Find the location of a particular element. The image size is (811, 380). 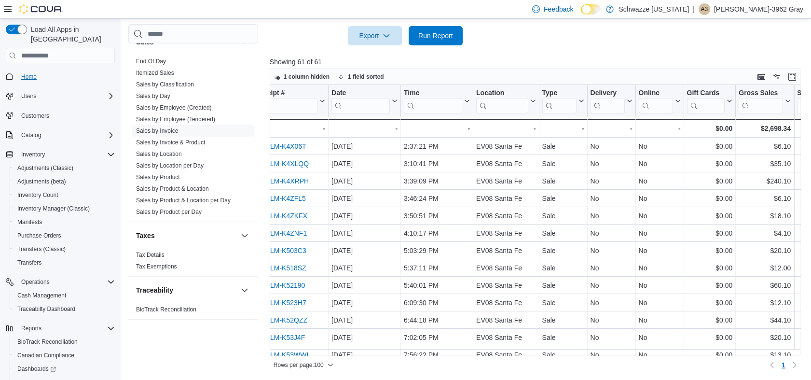

input: Dark Mode is located at coordinates (591, 9).